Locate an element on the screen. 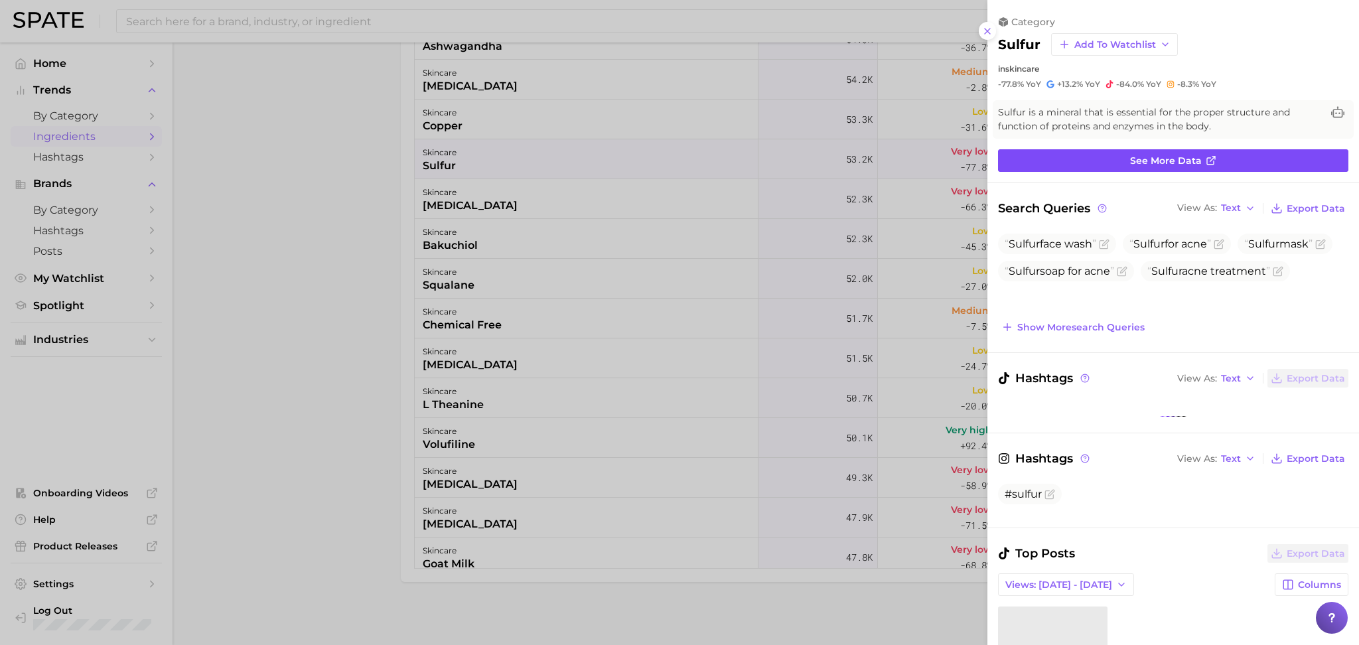  span: Sulfur is a mineral that is essential for the proper structure and function of proteins and enzym... is located at coordinates (1160, 119).